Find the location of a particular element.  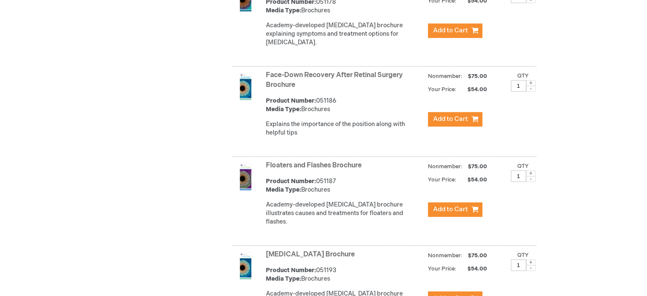

img: Floaters and Flashes Brochure is located at coordinates (246, 177).